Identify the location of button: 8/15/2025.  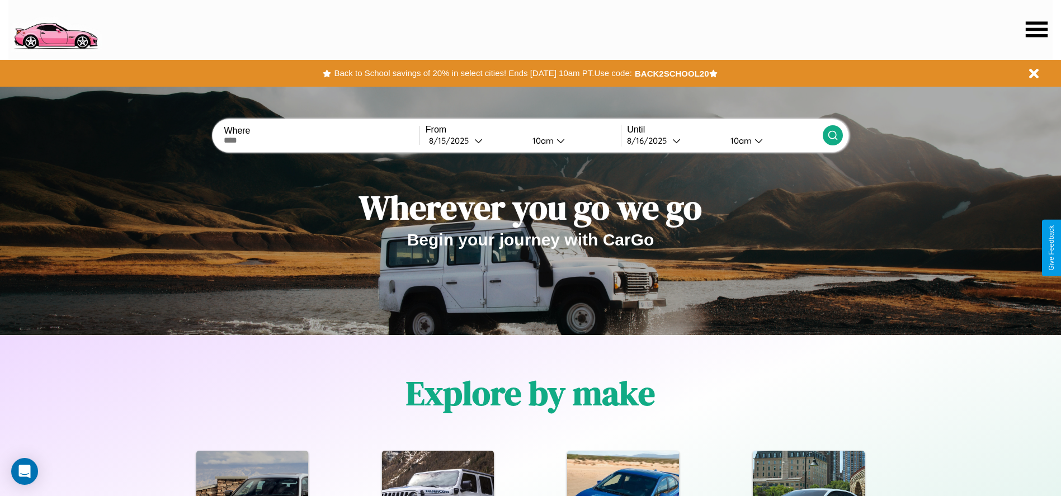
(474, 140).